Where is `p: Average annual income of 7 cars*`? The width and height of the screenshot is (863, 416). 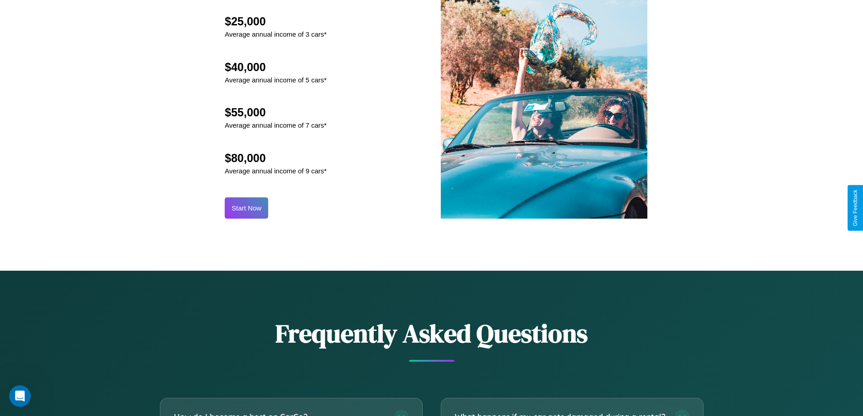 p: Average annual income of 7 cars* is located at coordinates (276, 125).